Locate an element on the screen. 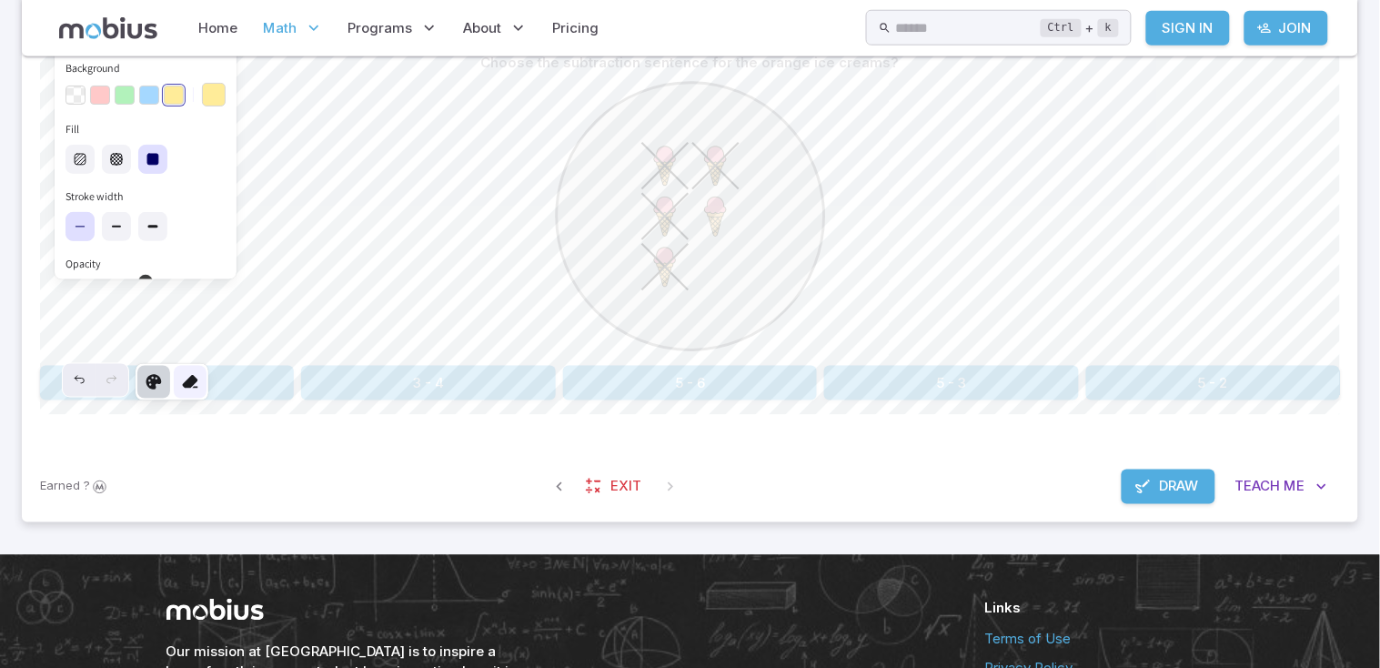  kbd: Ctrl is located at coordinates (1061, 28).